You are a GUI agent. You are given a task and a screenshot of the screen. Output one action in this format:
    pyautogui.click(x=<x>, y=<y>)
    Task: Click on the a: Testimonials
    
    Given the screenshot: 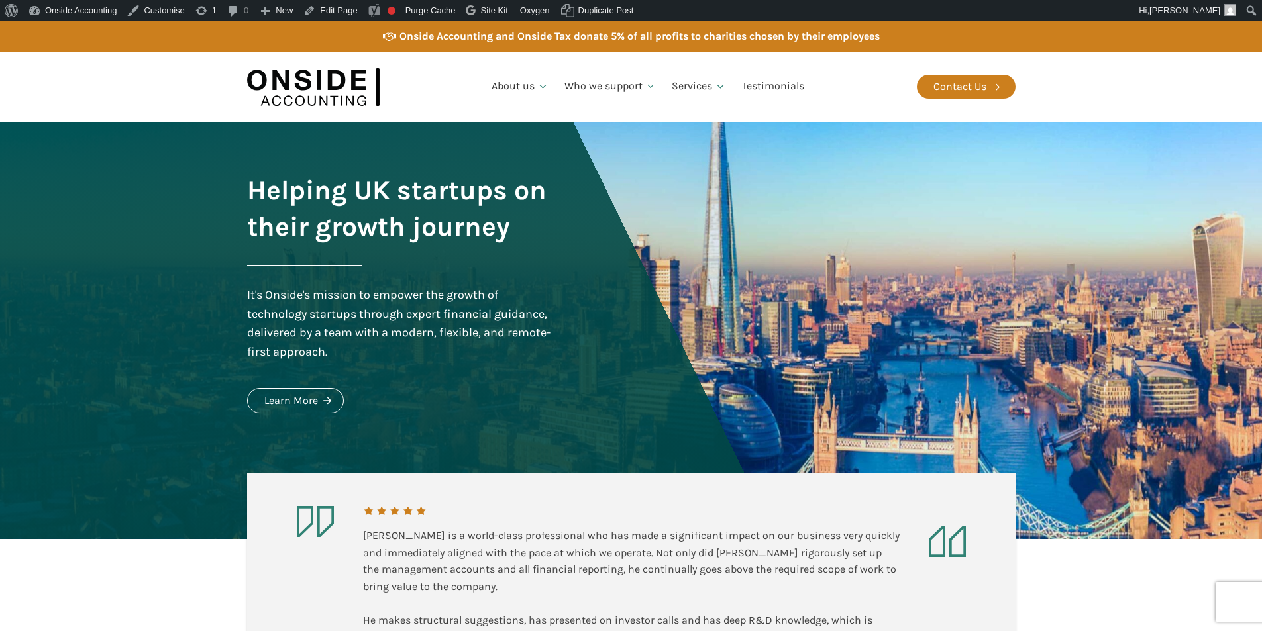 What is the action you would take?
    pyautogui.click(x=773, y=87)
    